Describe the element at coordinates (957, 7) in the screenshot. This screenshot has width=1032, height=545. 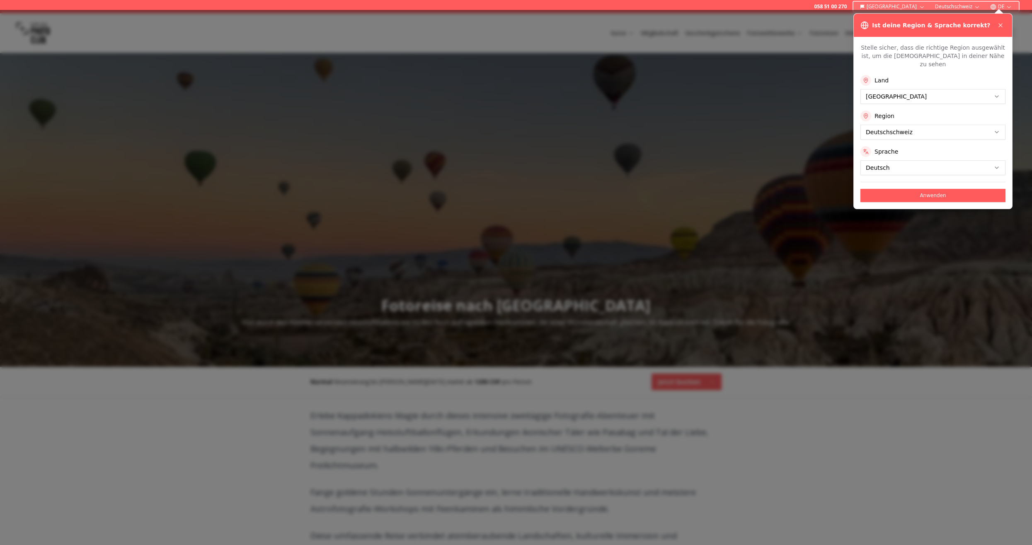
I see `button: Deutschschweiz` at that location.